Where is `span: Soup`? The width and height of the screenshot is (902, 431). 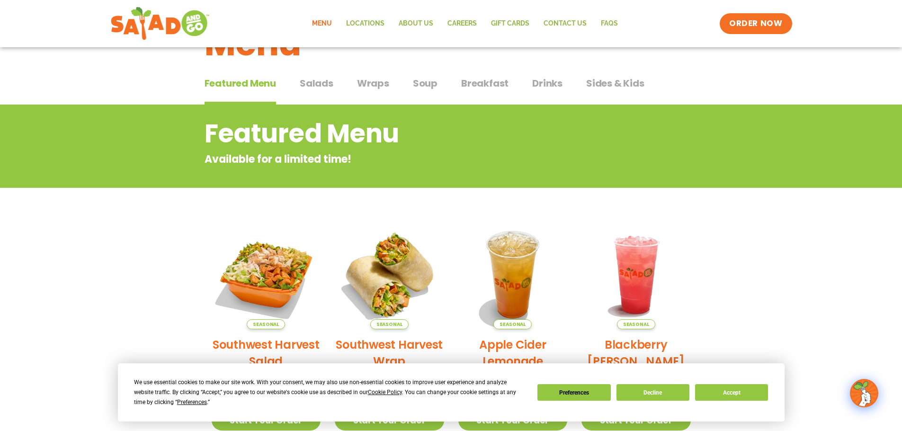 span: Soup is located at coordinates (425, 83).